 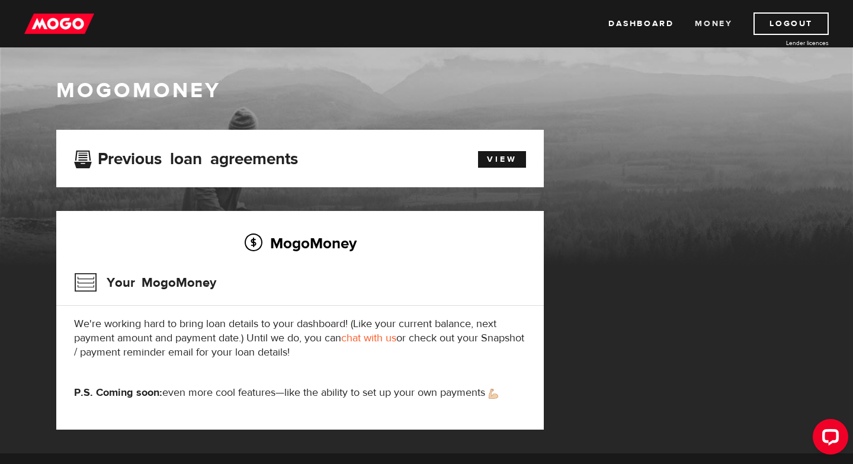 What do you see at coordinates (118, 392) in the screenshot?
I see `strong: P.S. Coming soon:` at bounding box center [118, 392].